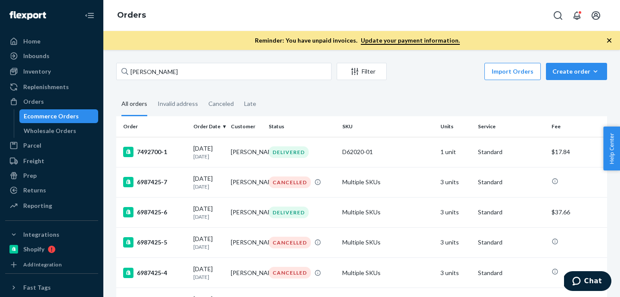 The height and width of the screenshot is (297, 620). I want to click on div: Inbounds, so click(36, 56).